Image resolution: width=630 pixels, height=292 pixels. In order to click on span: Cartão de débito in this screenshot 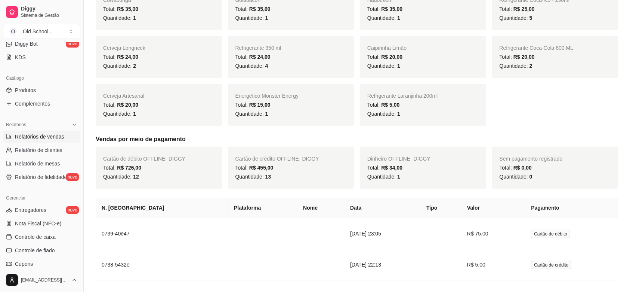, I will do `click(551, 234)`.